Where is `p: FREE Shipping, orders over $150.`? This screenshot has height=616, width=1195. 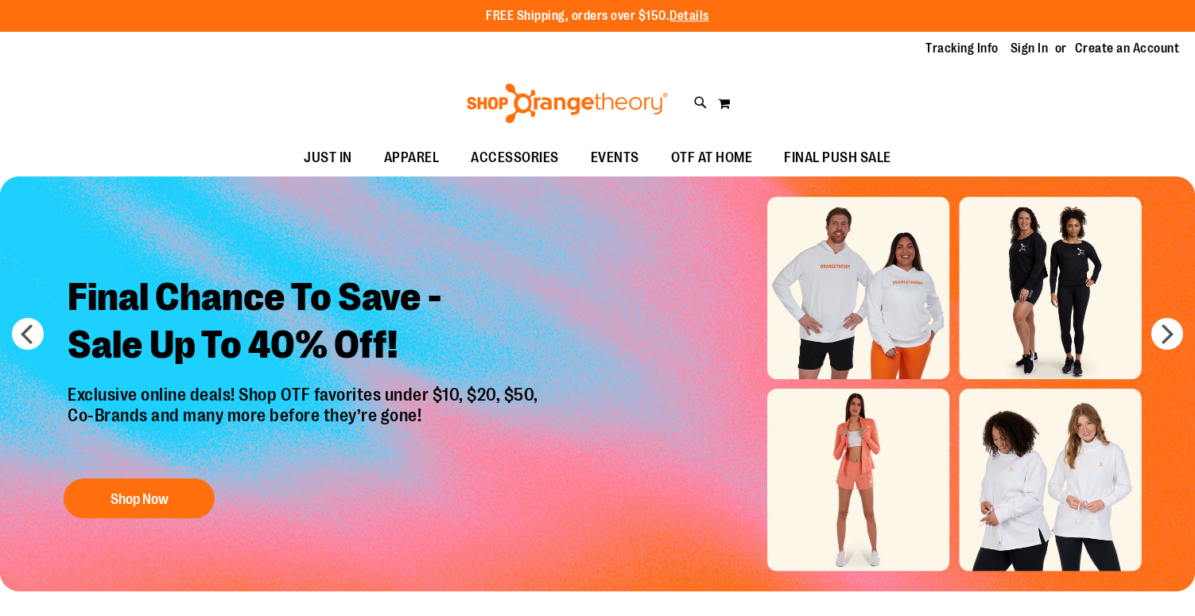 p: FREE Shipping, orders over $150. is located at coordinates (597, 16).